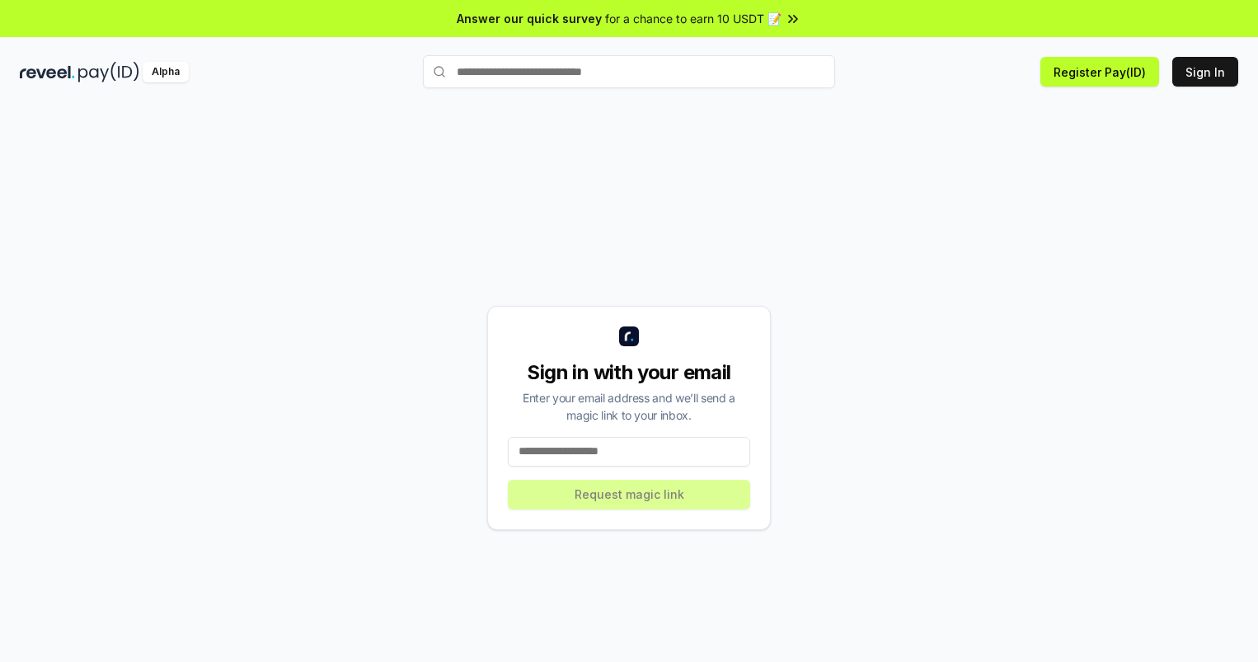 This screenshot has height=662, width=1258. Describe the element at coordinates (109, 72) in the screenshot. I see `img: pay_id` at that location.